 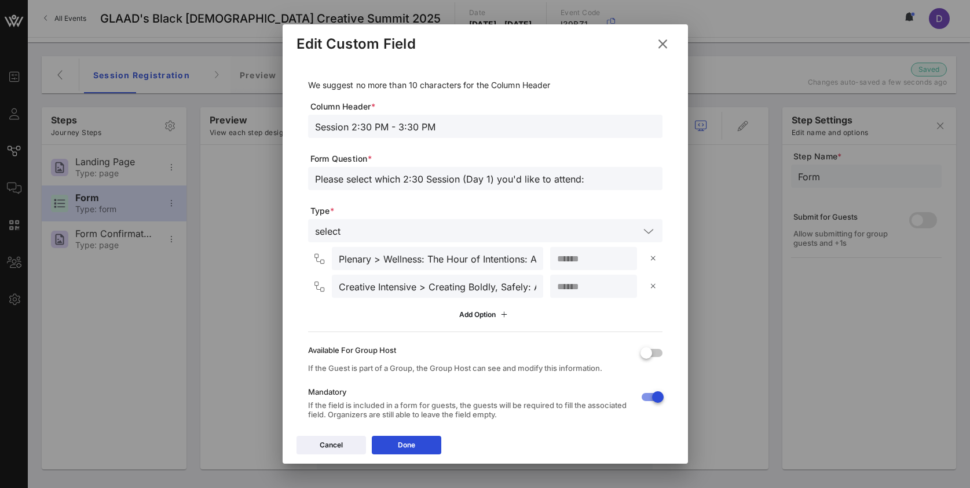 I want to click on span: Form Question, so click(x=487, y=159).